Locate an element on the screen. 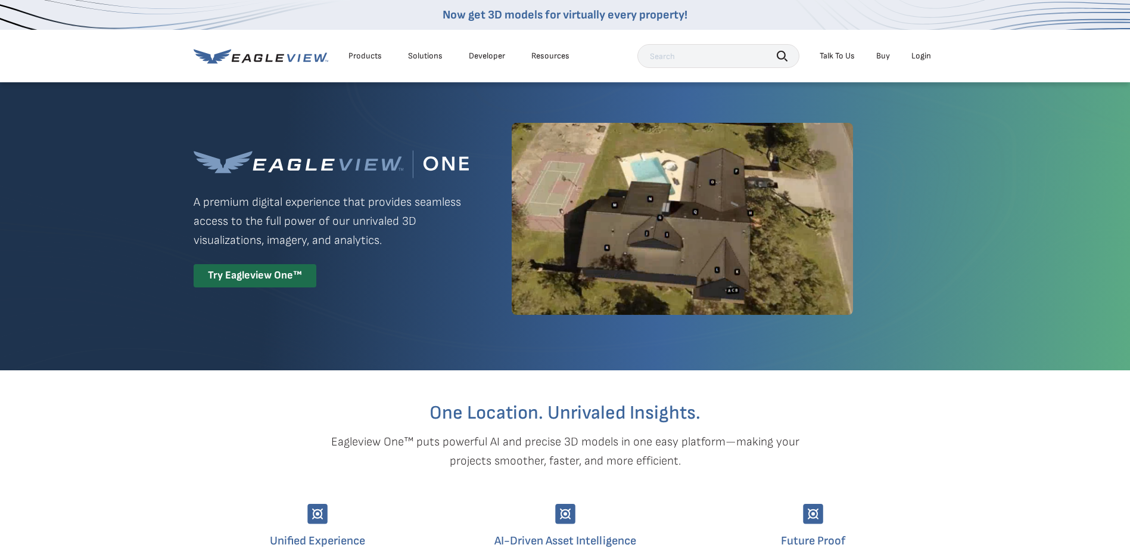  h4: Future Proof is located at coordinates (813, 540).